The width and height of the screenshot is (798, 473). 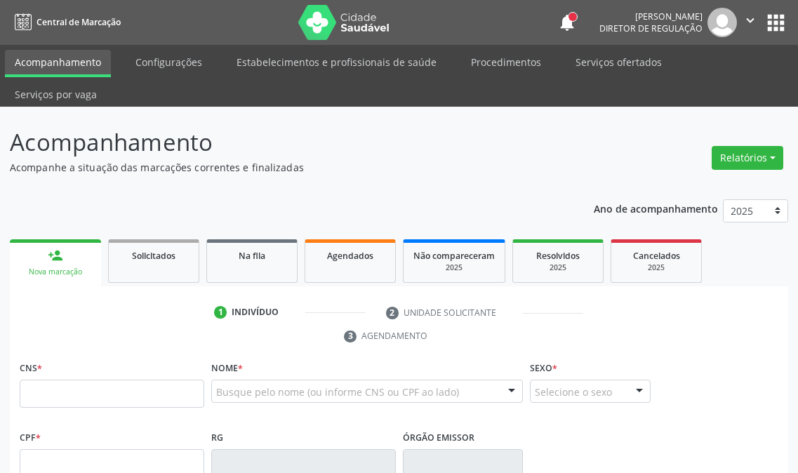 What do you see at coordinates (506, 62) in the screenshot?
I see `a: Procedimentos` at bounding box center [506, 62].